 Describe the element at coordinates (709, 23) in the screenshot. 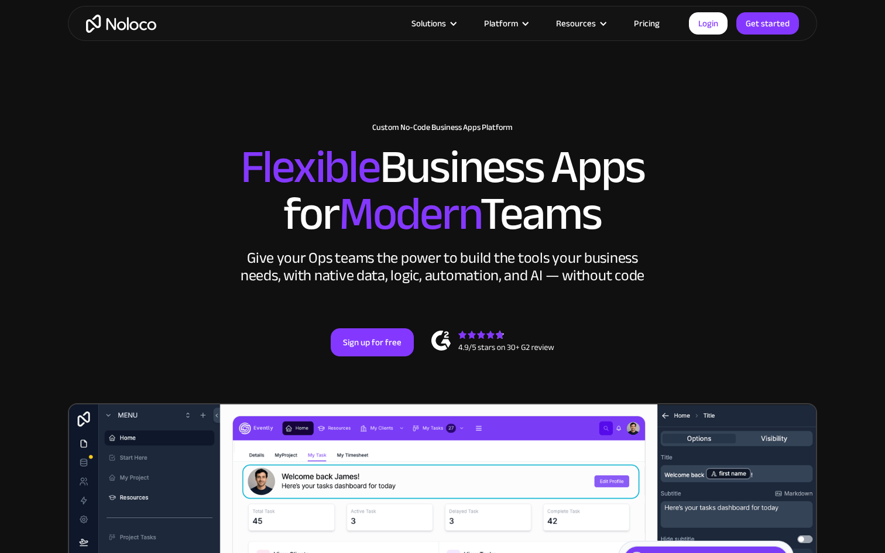

I see `a: Login` at that location.